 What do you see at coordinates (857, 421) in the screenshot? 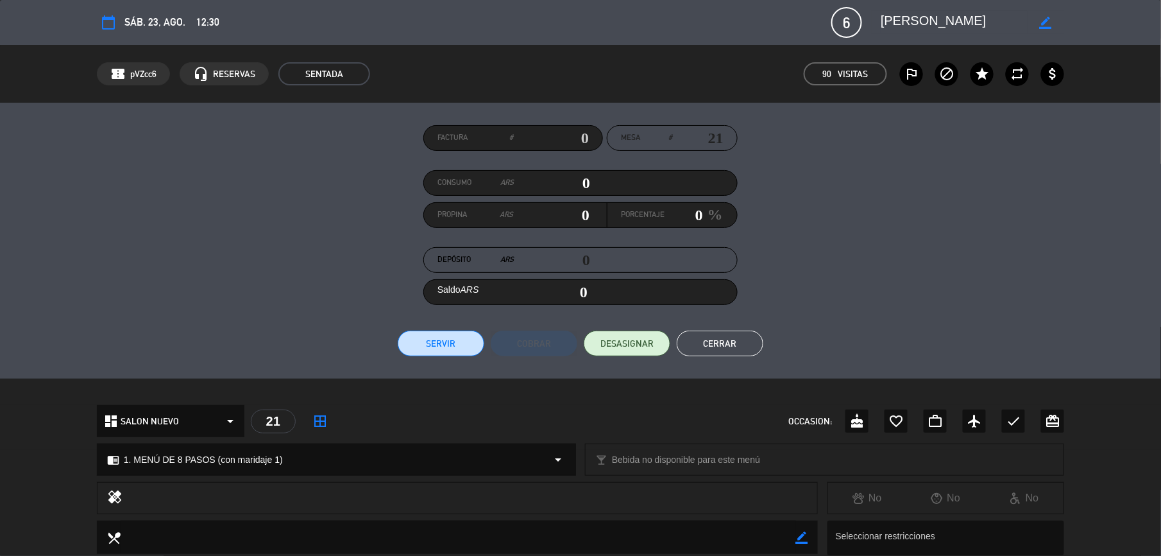
I see `i: cake` at bounding box center [857, 421].